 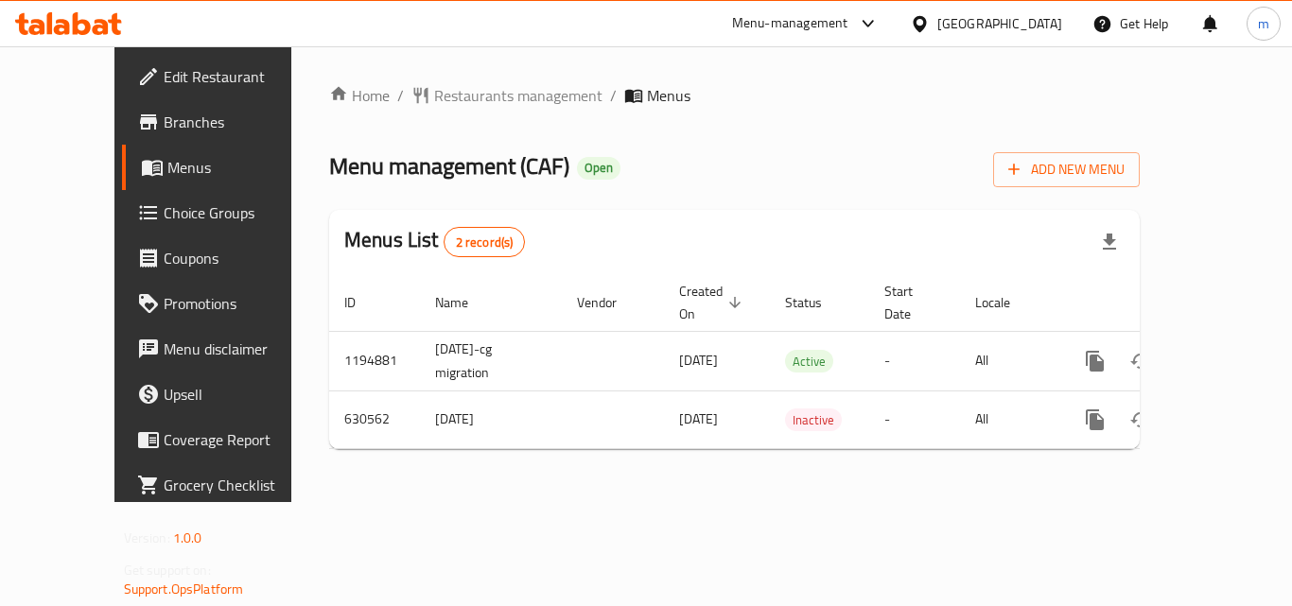 I want to click on table: enhanced table, so click(x=799, y=361).